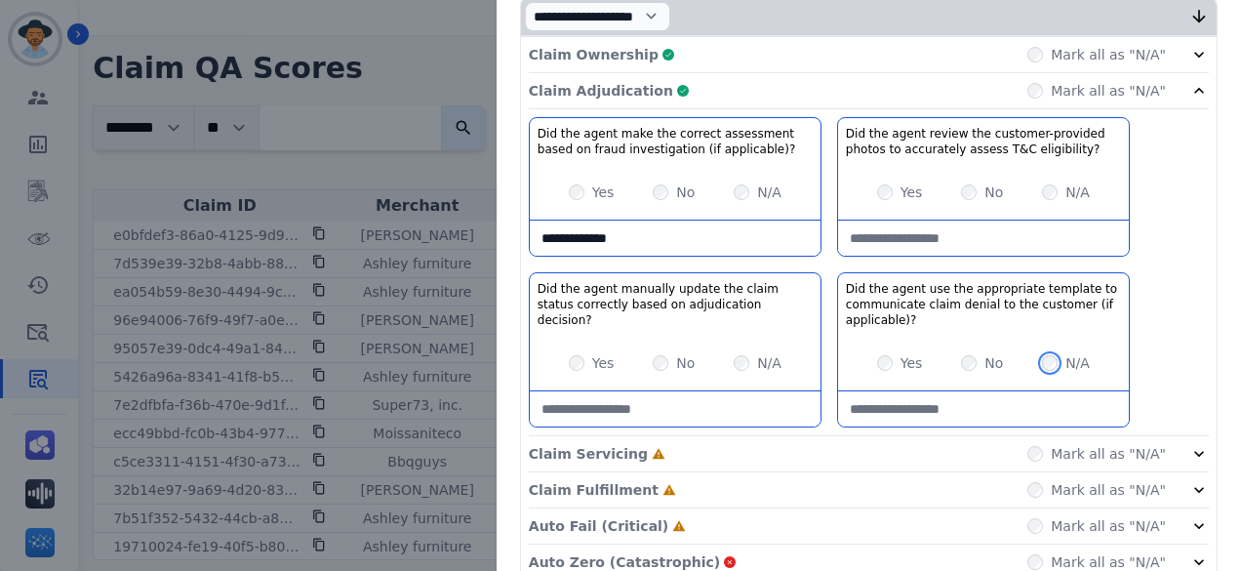  What do you see at coordinates (675, 304) in the screenshot?
I see `h3: Did the agent manually update the claim status correctly based on adjudication decision?` at bounding box center [675, 304].